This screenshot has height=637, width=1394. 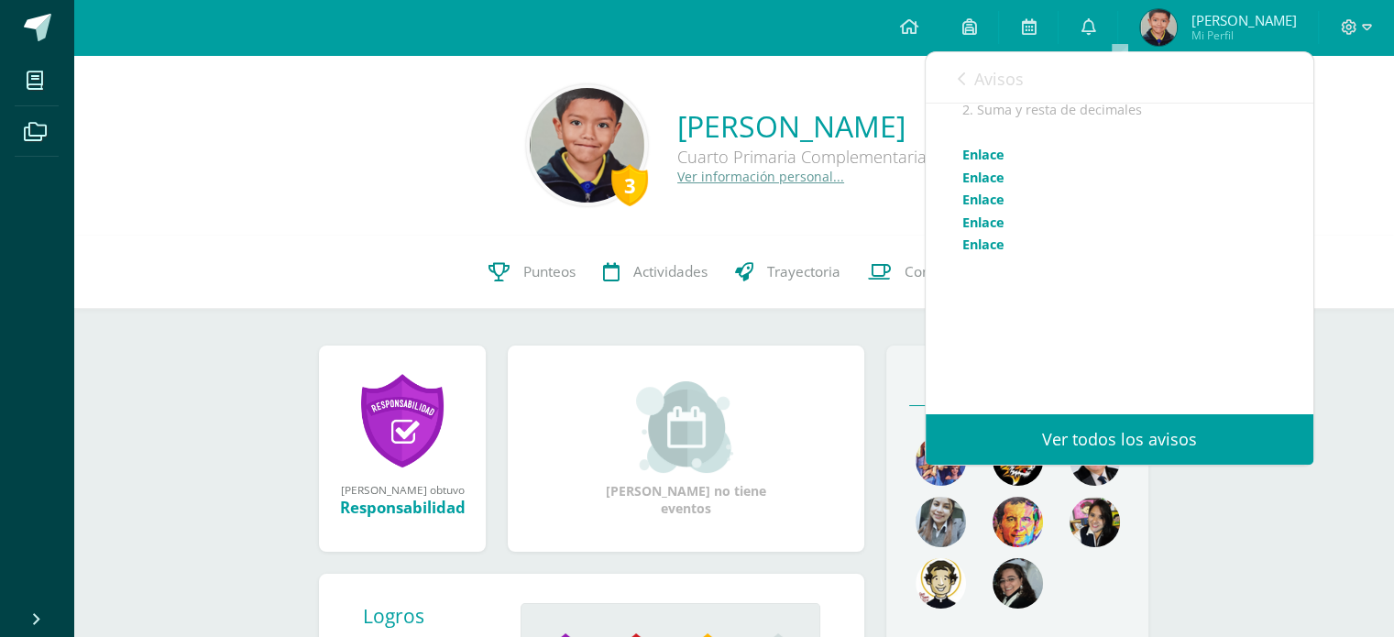 I want to click on span: Actividades, so click(x=670, y=271).